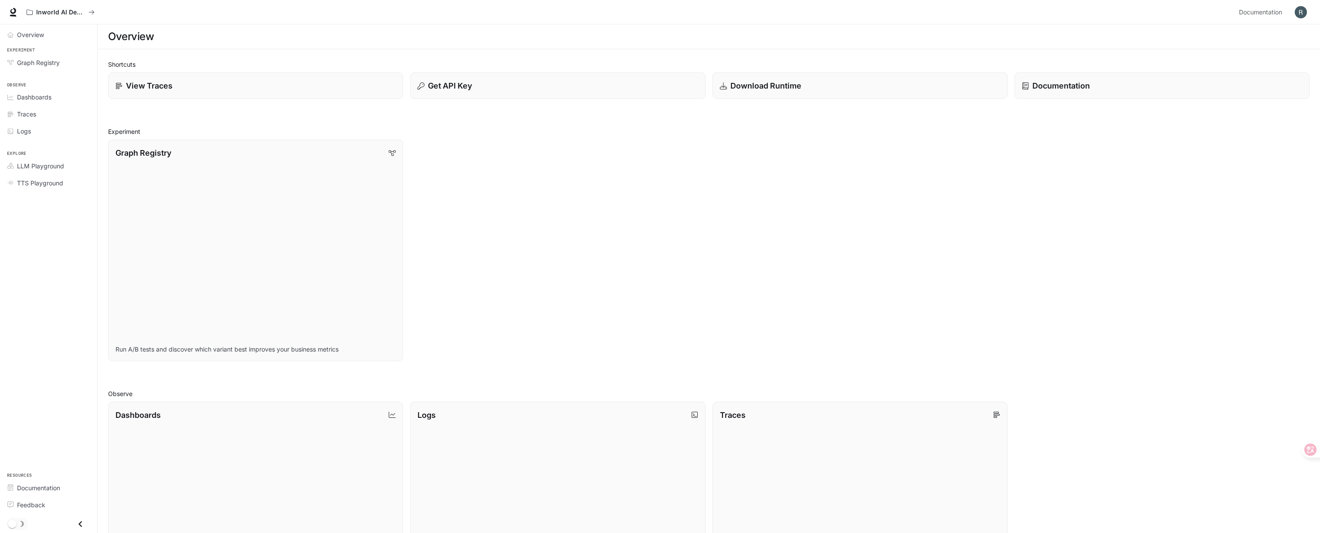 This screenshot has width=1320, height=533. Describe the element at coordinates (27, 114) in the screenshot. I see `span: Traces` at that location.